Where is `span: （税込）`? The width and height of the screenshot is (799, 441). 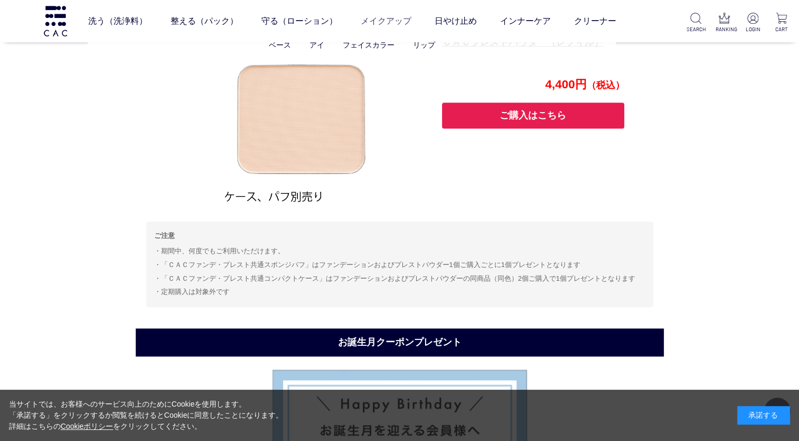
span: （税込） is located at coordinates (606, 85).